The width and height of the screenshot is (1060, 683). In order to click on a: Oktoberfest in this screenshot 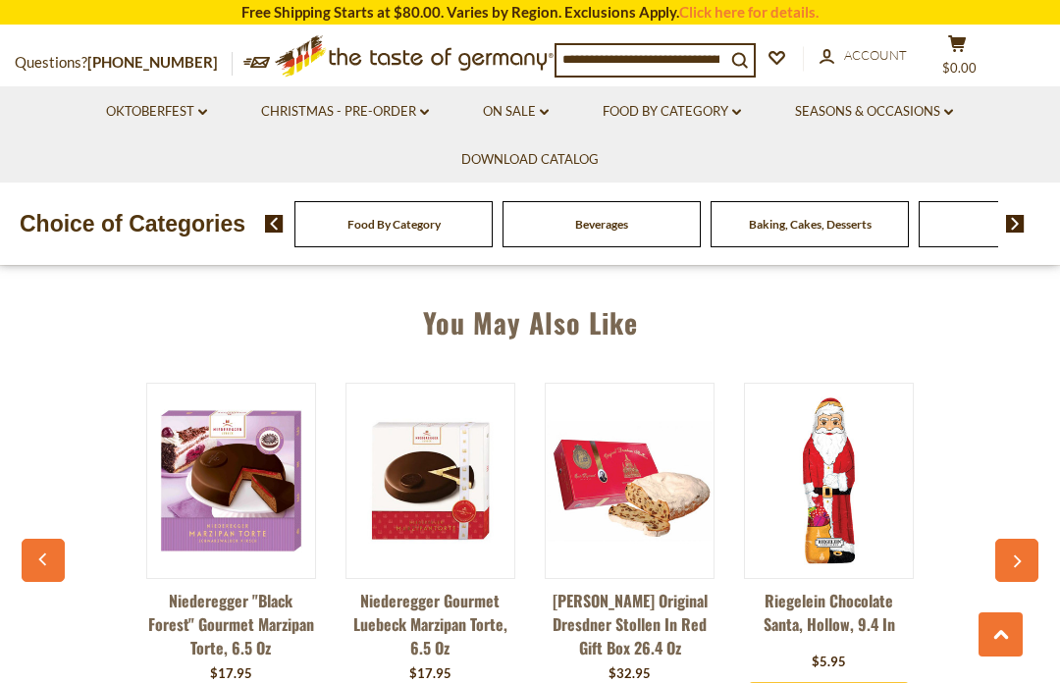, I will do `click(156, 112)`.